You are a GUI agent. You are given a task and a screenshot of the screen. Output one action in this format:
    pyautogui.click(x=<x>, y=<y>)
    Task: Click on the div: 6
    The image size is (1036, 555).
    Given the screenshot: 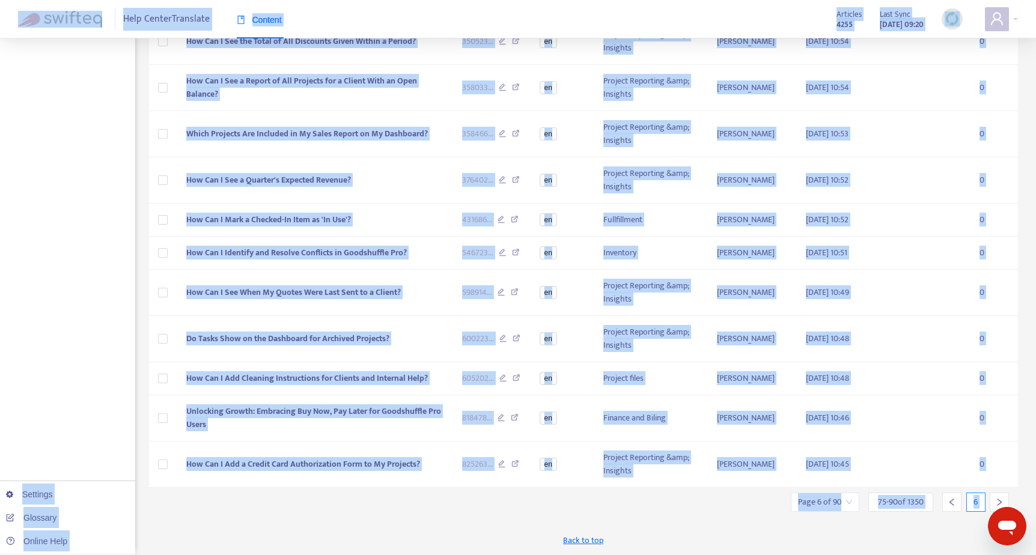 What is the action you would take?
    pyautogui.click(x=976, y=502)
    